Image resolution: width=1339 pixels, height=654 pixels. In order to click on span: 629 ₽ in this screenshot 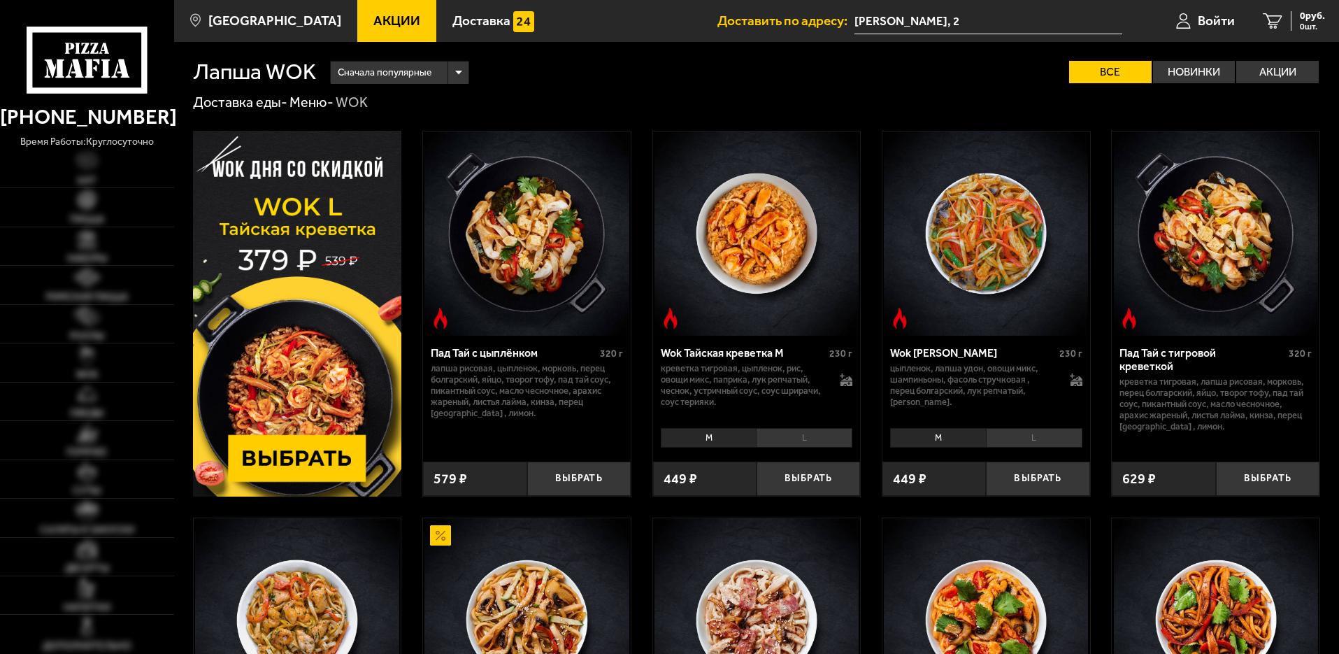, I will do `click(1139, 479)`.